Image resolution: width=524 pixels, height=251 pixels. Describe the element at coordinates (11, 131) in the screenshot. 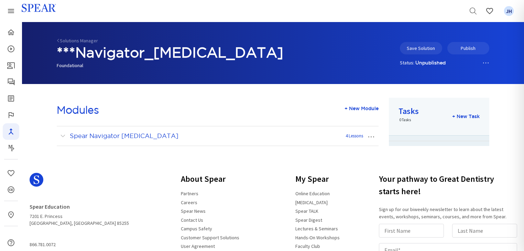

I see `a: Navigator Pro` at that location.